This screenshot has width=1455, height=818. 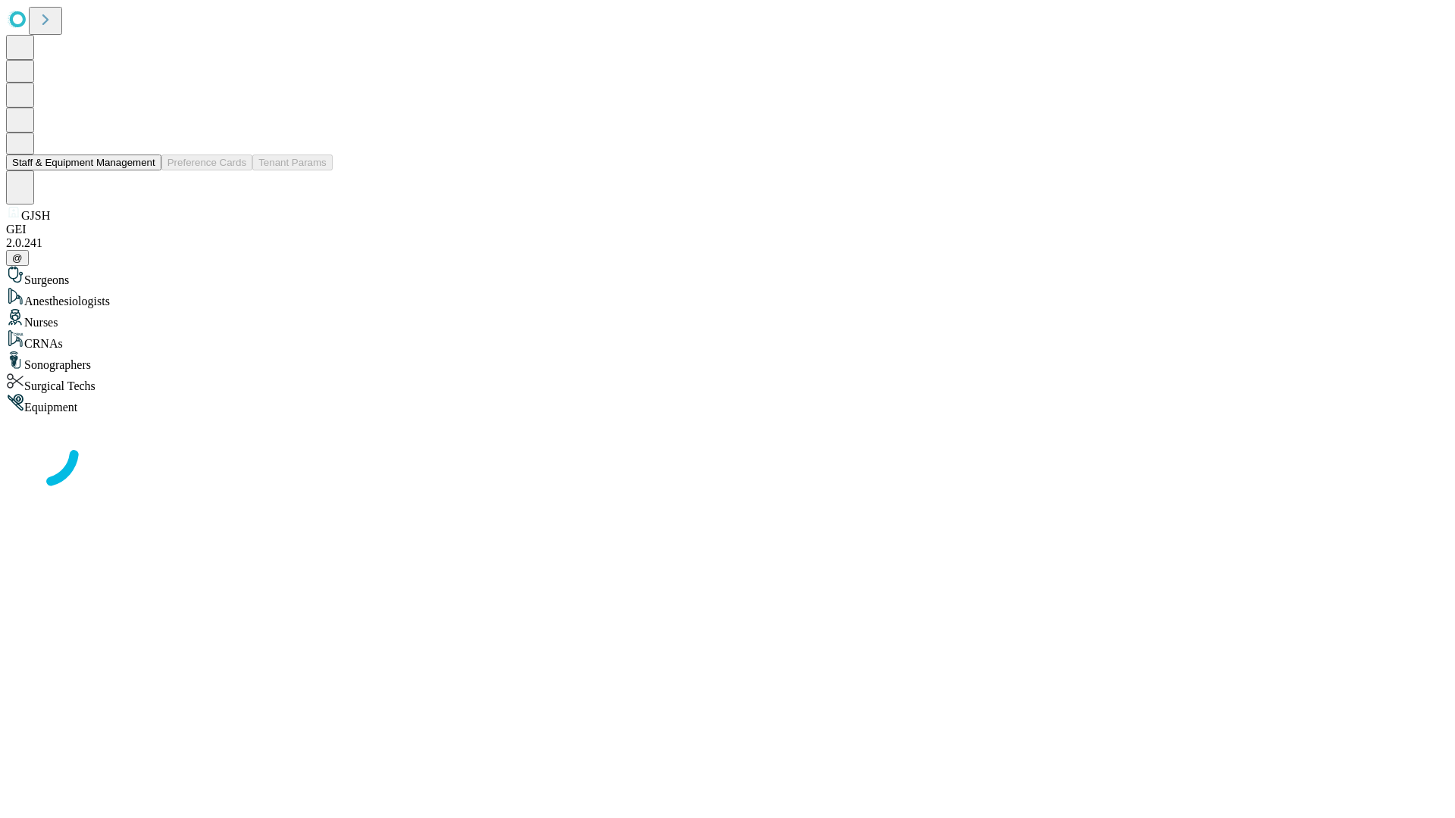 I want to click on div: Surgical Techs, so click(x=727, y=383).